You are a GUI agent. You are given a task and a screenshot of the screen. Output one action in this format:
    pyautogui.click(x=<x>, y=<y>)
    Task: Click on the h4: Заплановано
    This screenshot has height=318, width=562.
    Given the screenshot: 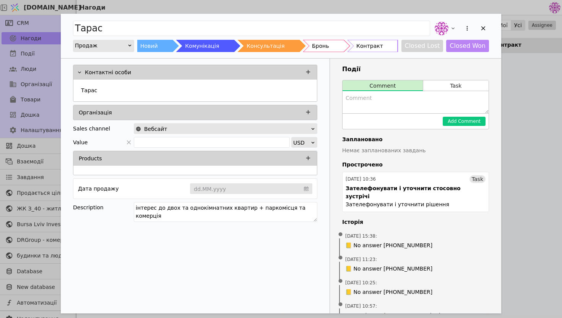 What is the action you would take?
    pyautogui.click(x=416, y=139)
    